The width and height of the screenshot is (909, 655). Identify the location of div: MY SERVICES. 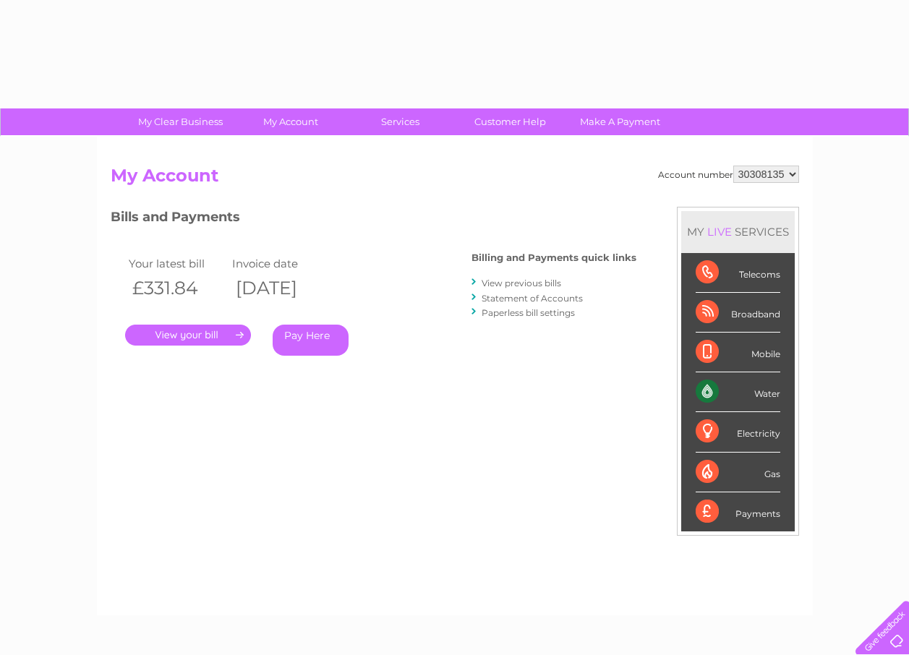
(737, 231).